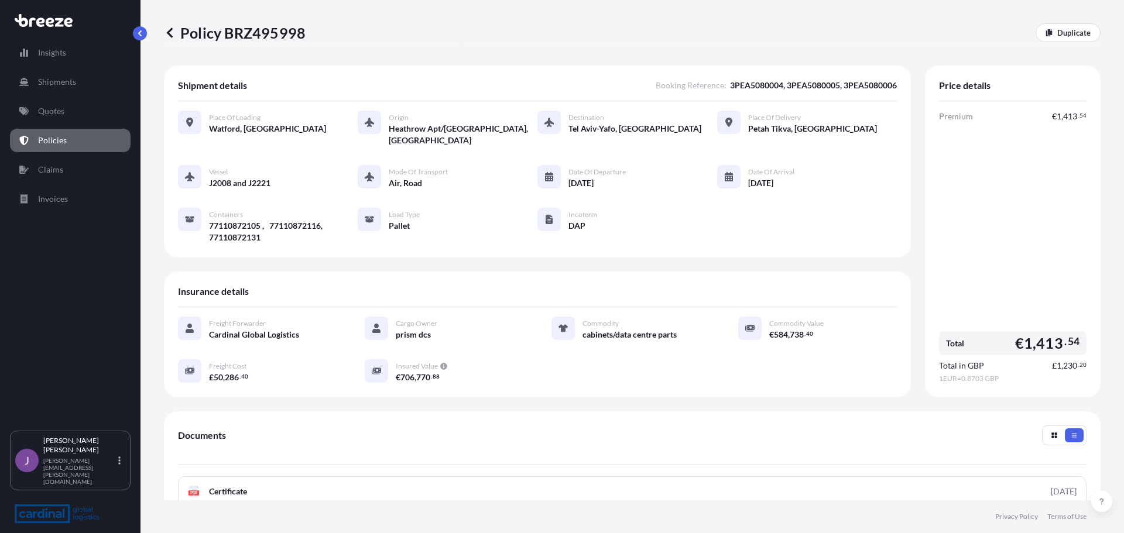 The width and height of the screenshot is (1124, 533). What do you see at coordinates (813, 85) in the screenshot?
I see `span: 3PEA5080004, 3PEA5080005, 3PEA5080006` at bounding box center [813, 85].